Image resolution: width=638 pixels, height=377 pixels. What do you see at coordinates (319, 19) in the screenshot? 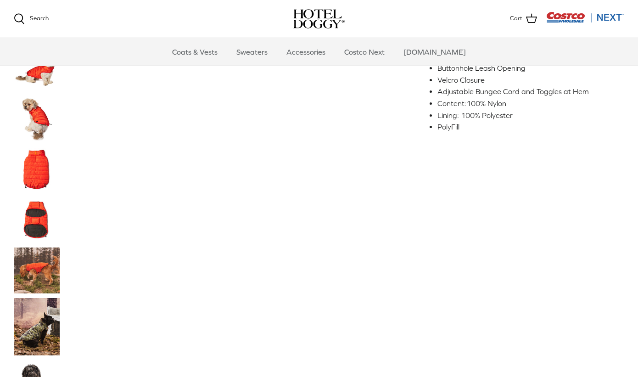
I see `a: hoteldoggy.com hoteldoggycom` at bounding box center [319, 19].